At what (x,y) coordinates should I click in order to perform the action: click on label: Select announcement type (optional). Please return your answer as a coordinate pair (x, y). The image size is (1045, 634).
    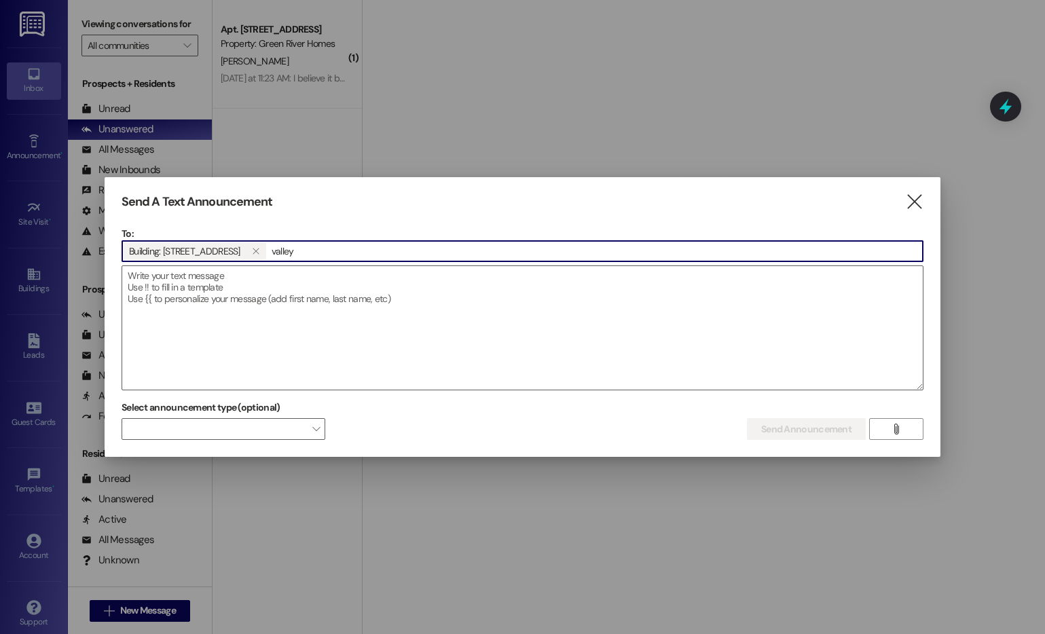
    Looking at the image, I should click on (201, 407).